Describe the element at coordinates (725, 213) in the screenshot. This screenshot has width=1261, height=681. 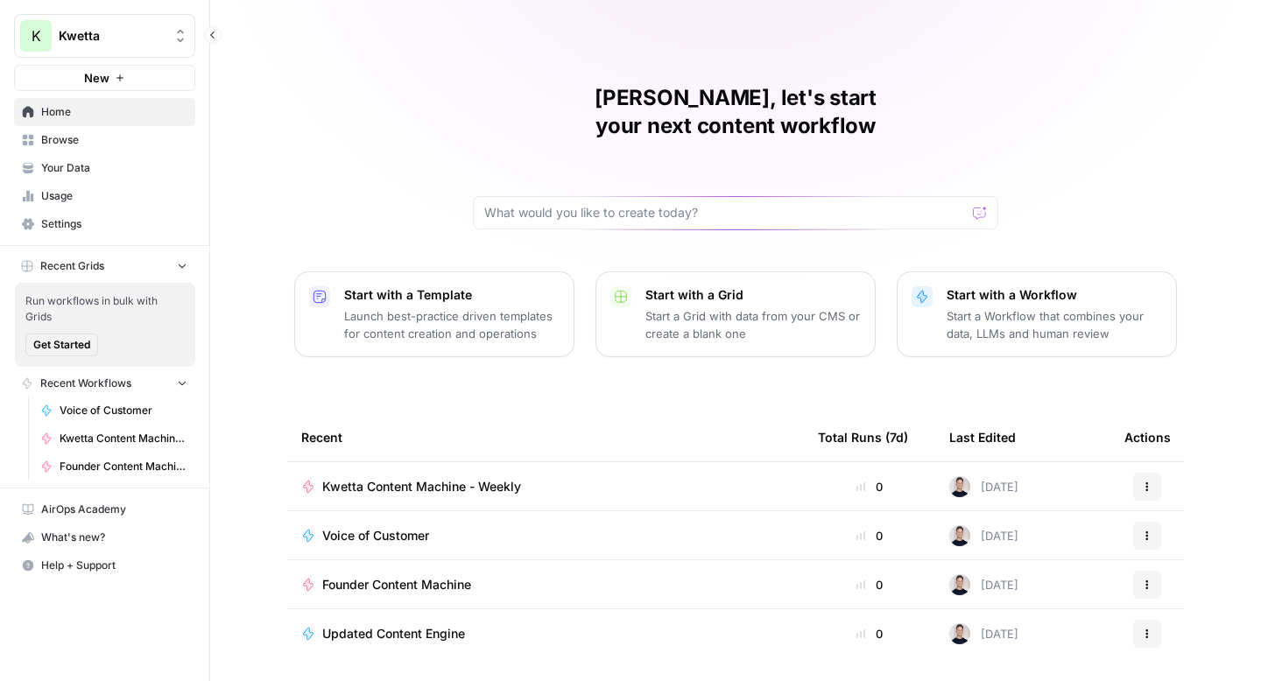
I see `input: What would you like to create today?` at that location.